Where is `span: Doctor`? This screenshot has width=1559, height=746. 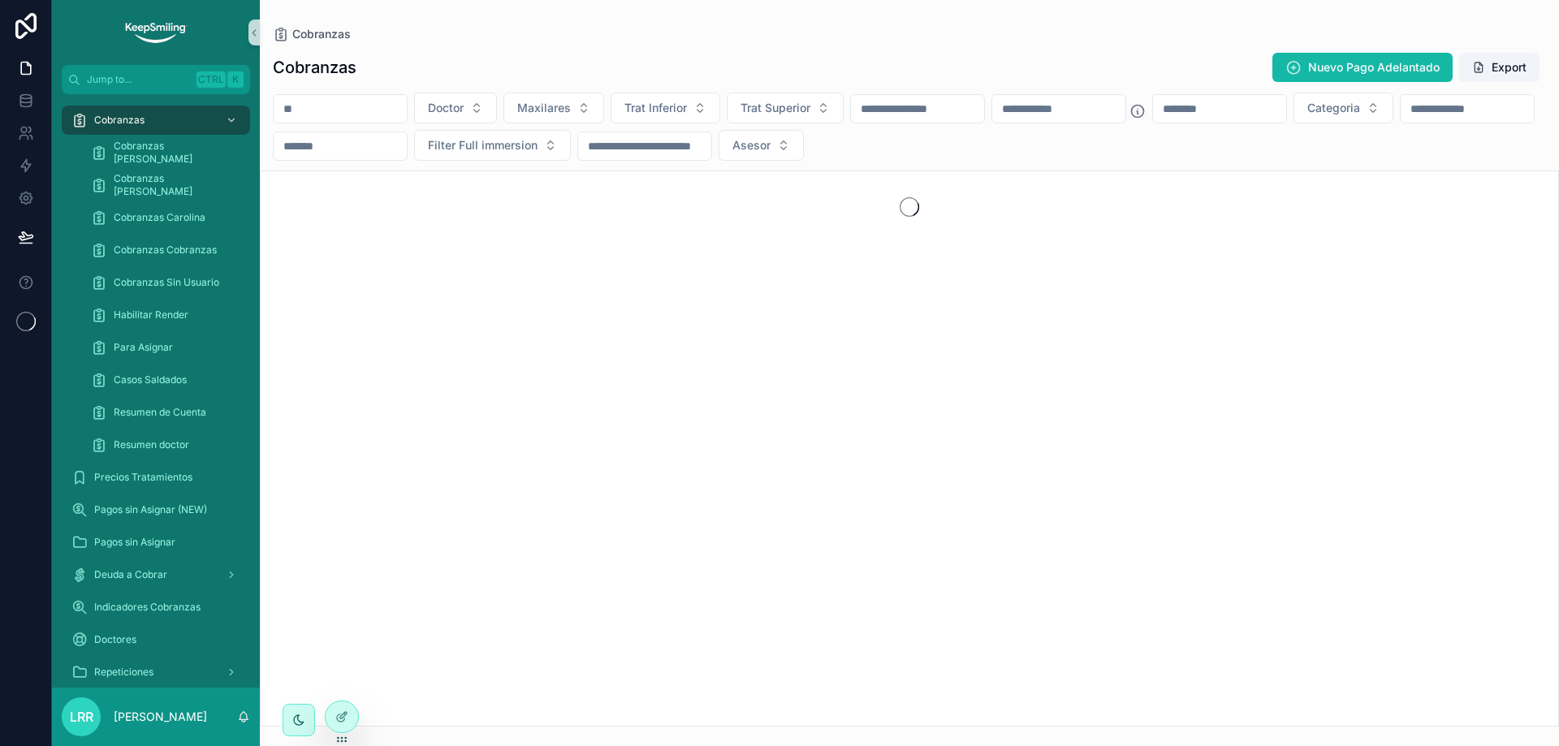
span: Doctor is located at coordinates (446, 108).